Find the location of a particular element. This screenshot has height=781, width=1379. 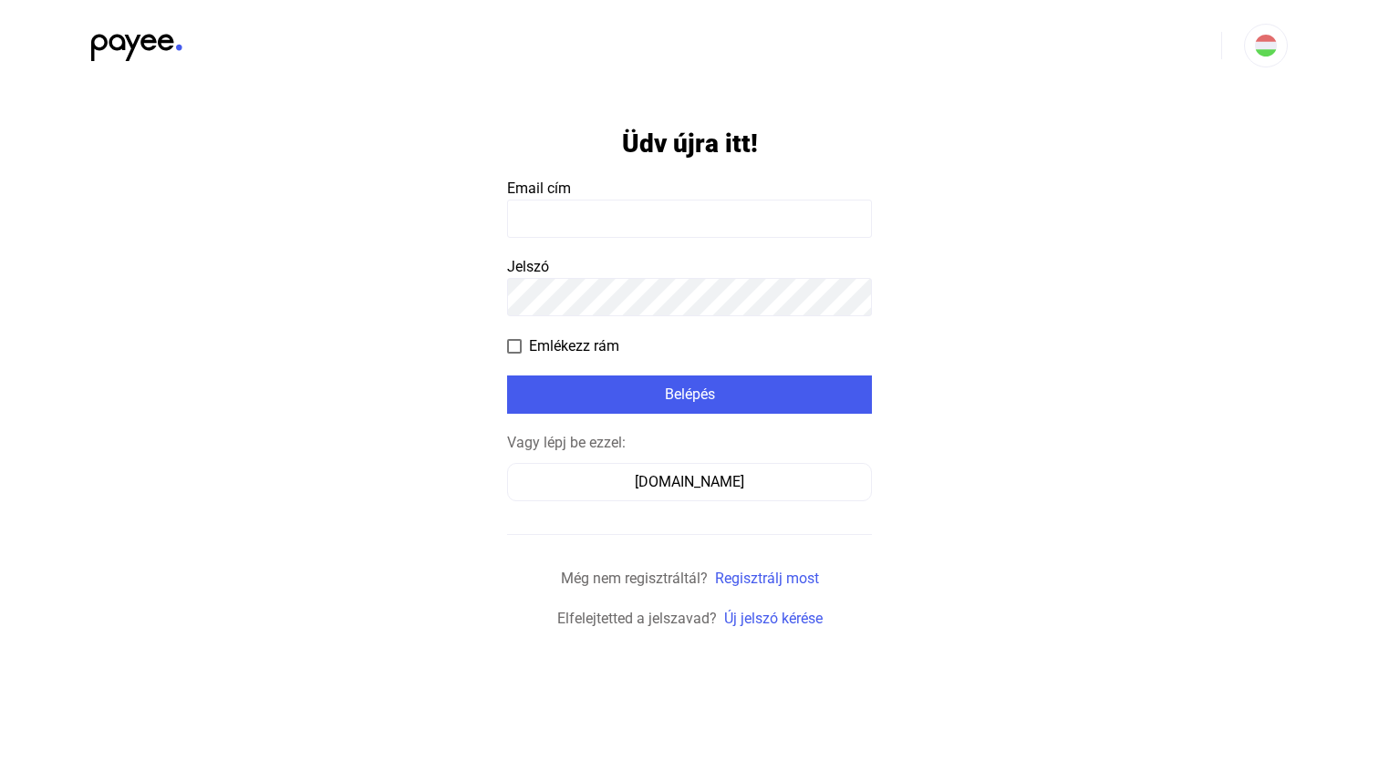

div: Vagy lépj be ezzel: is located at coordinates (689, 443).